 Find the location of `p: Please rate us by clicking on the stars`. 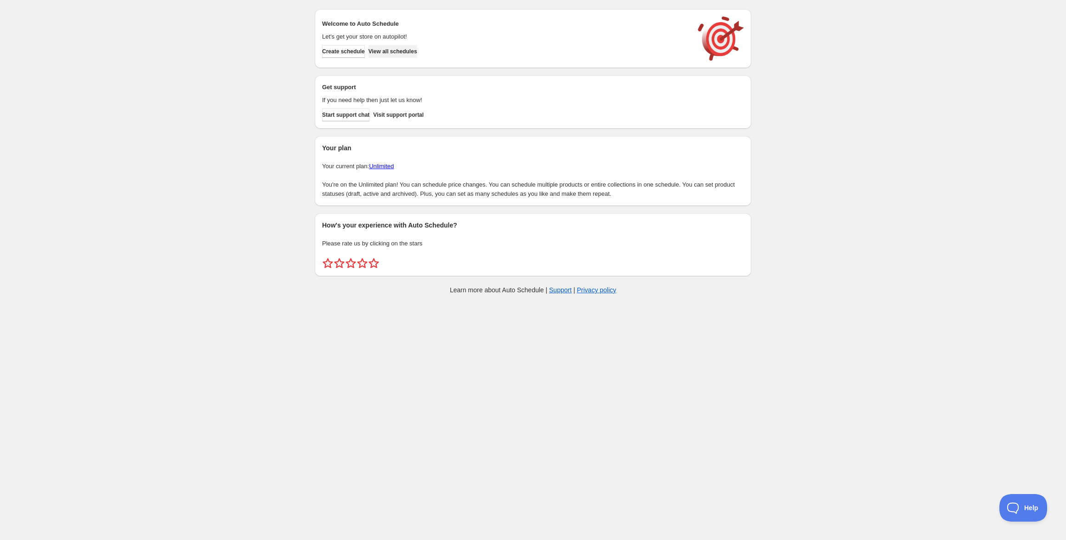

p: Please rate us by clicking on the stars is located at coordinates (533, 244).